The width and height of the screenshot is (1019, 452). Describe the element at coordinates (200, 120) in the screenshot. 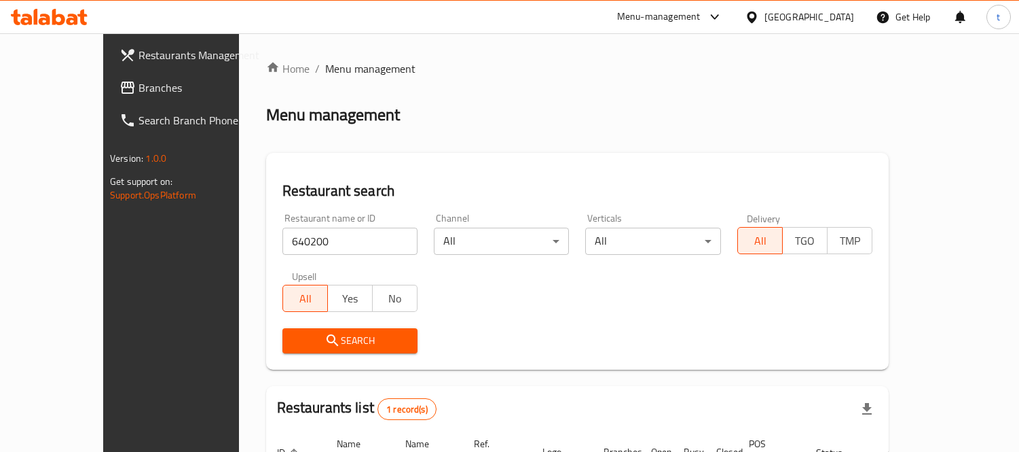

I see `span: Search Branch Phone` at that location.